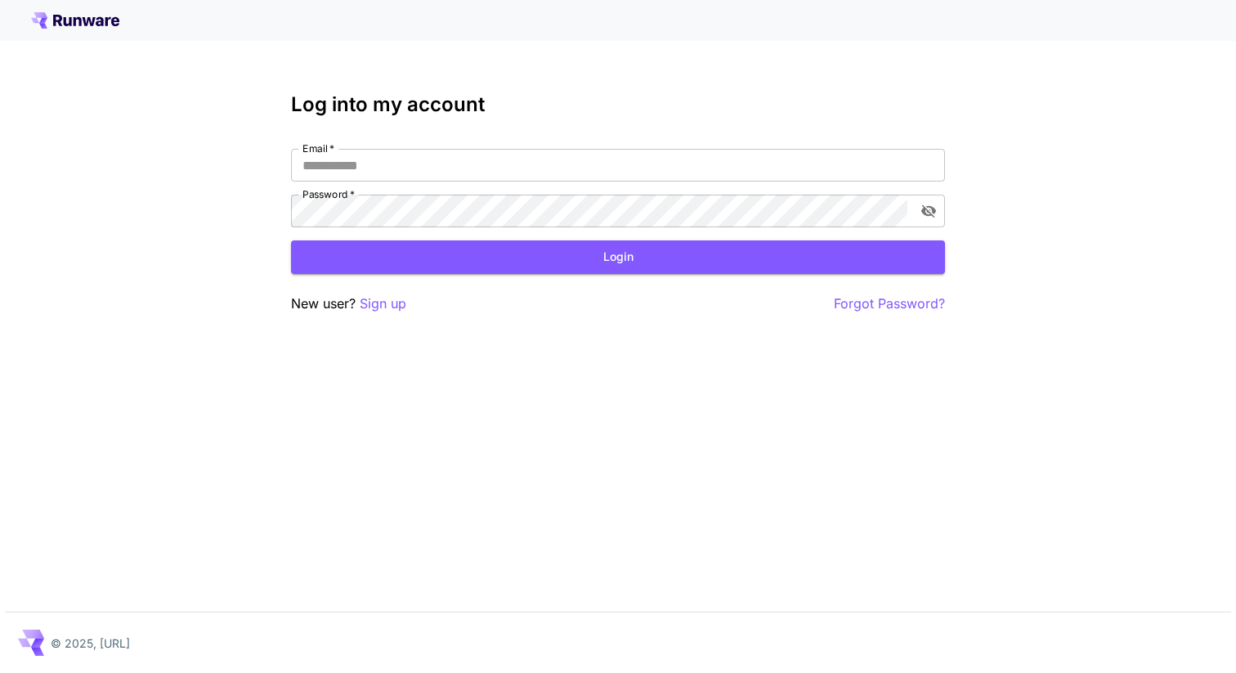 The height and width of the screenshot is (673, 1236). I want to click on button: Login, so click(618, 257).